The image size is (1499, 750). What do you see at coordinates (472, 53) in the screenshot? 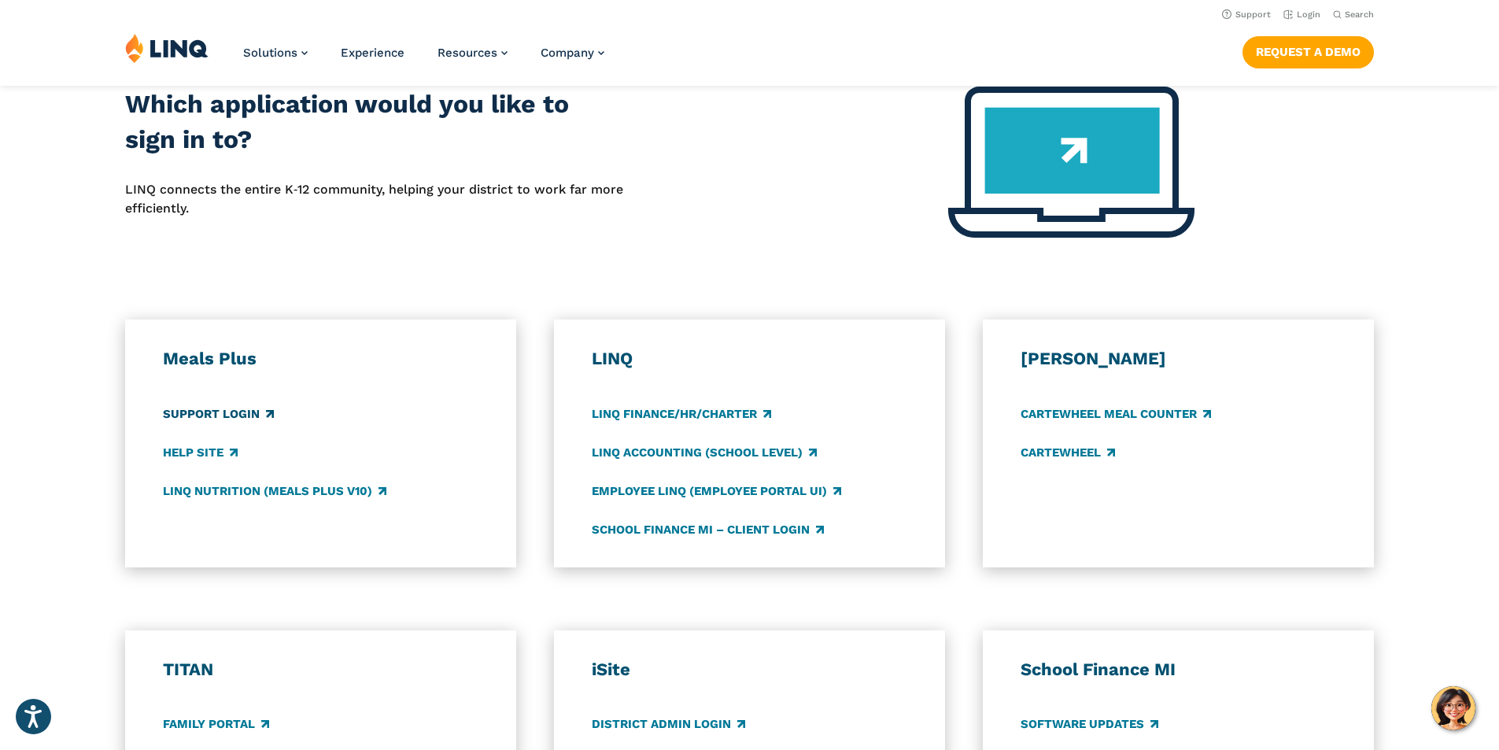
I see `a: Resources` at bounding box center [472, 53].